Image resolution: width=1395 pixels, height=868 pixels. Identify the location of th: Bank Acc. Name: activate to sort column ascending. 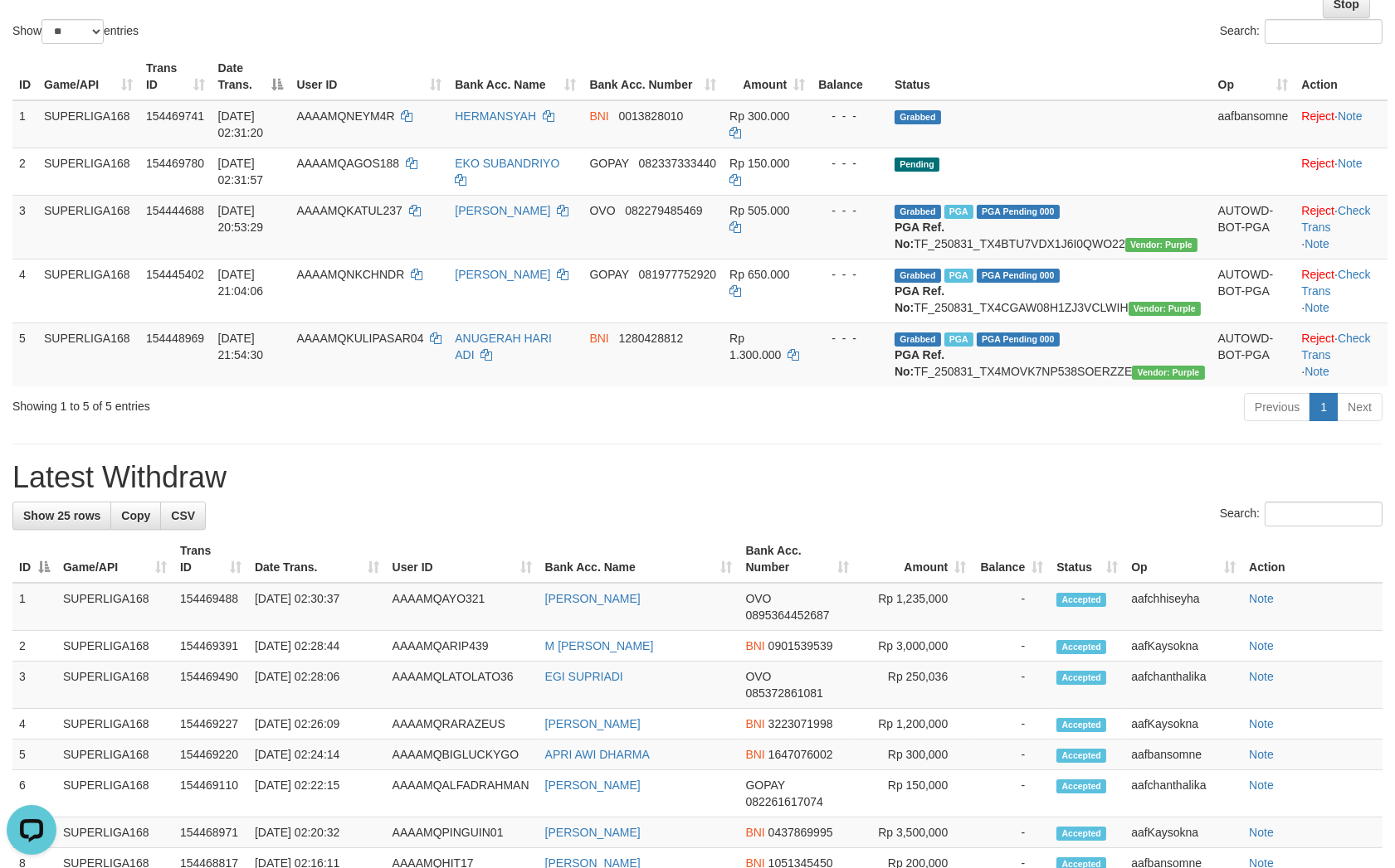
(639, 559).